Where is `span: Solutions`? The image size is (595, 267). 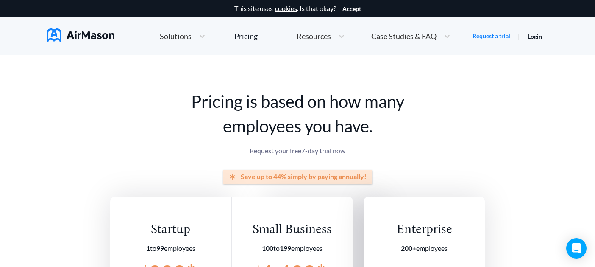 span: Solutions is located at coordinates (175, 36).